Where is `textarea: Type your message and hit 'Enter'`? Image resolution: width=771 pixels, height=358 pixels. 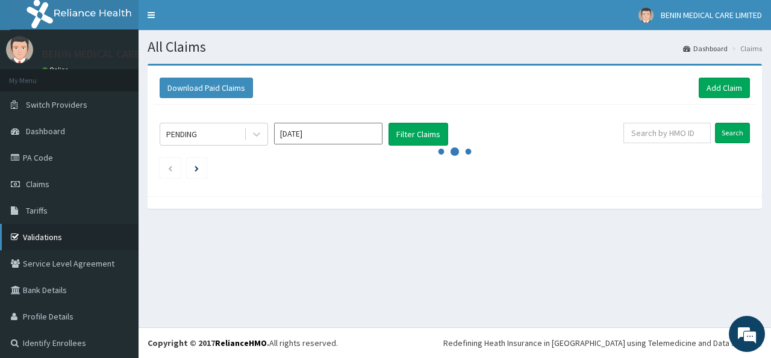 textarea: Type your message and hit 'Enter' is located at coordinates (117, 255).